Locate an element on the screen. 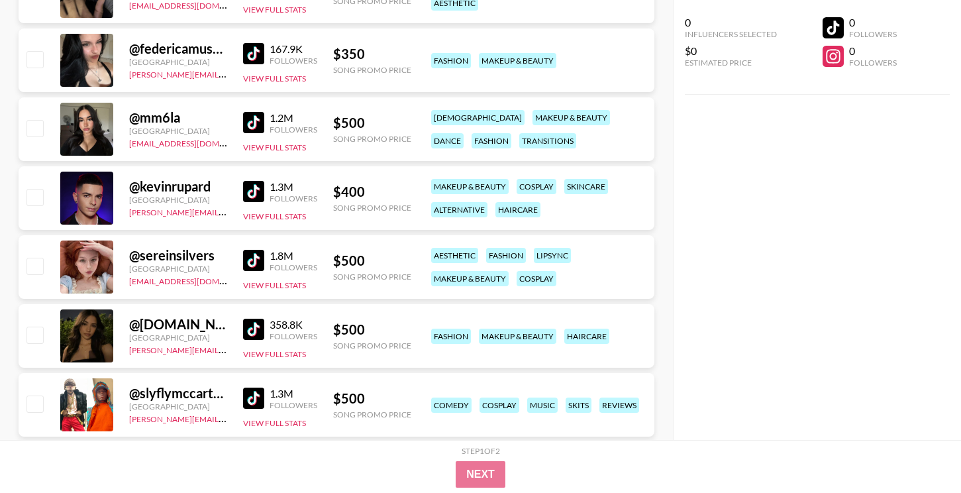 Image resolution: width=961 pixels, height=493 pixels. div: @ slyflymccartney is located at coordinates (178, 393).